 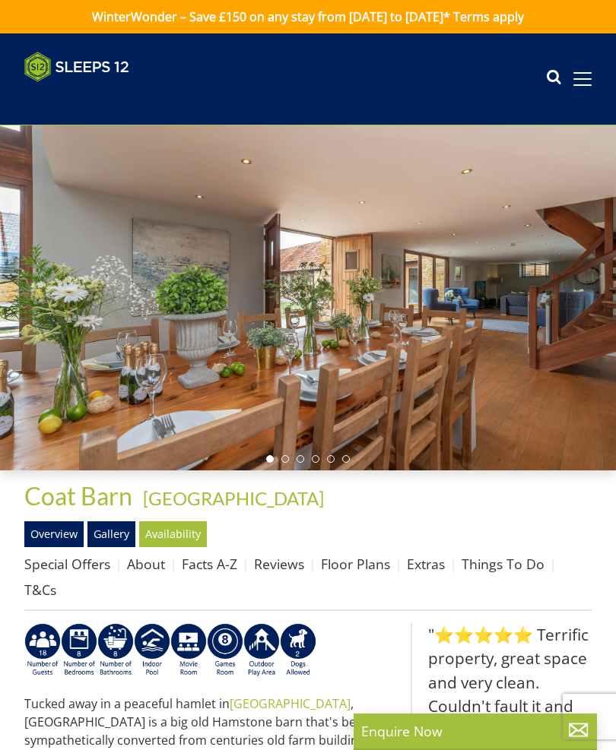 I want to click on img: AD_4nXfEea9fjsBZaYM4FQkOmSL2mp7prwrKUMtvyDVH04DEZZ-fQK5N-KFpYD8-mF-DZQItcvVNpXuH_8ZZ4uNBQemi_VHZz..., so click(x=116, y=651).